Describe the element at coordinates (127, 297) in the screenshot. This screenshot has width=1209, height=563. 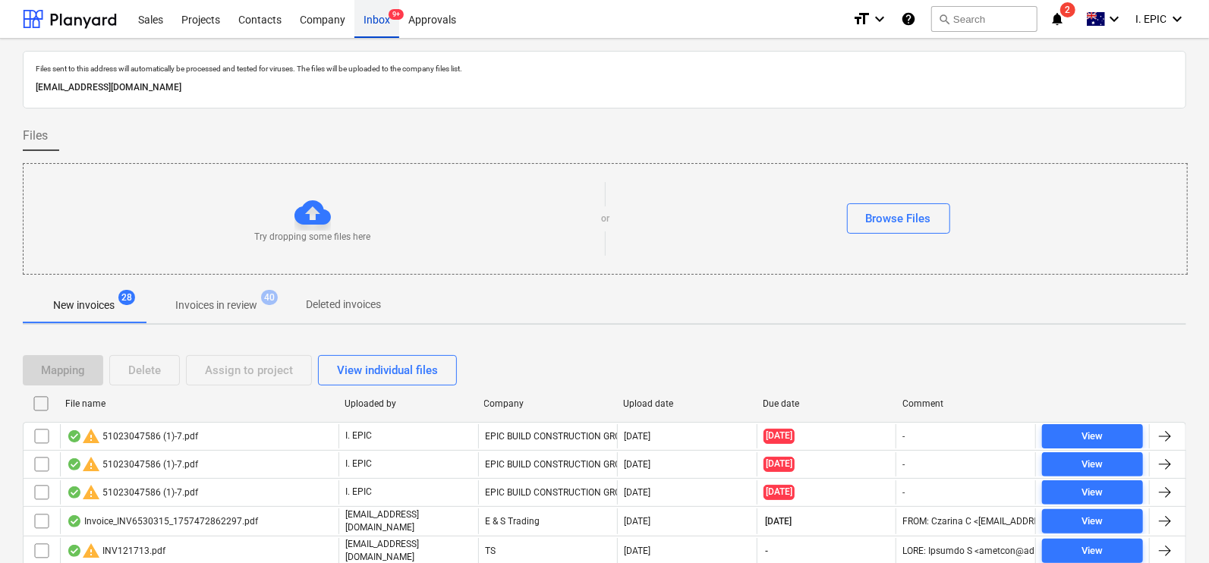
I see `span: 28` at that location.